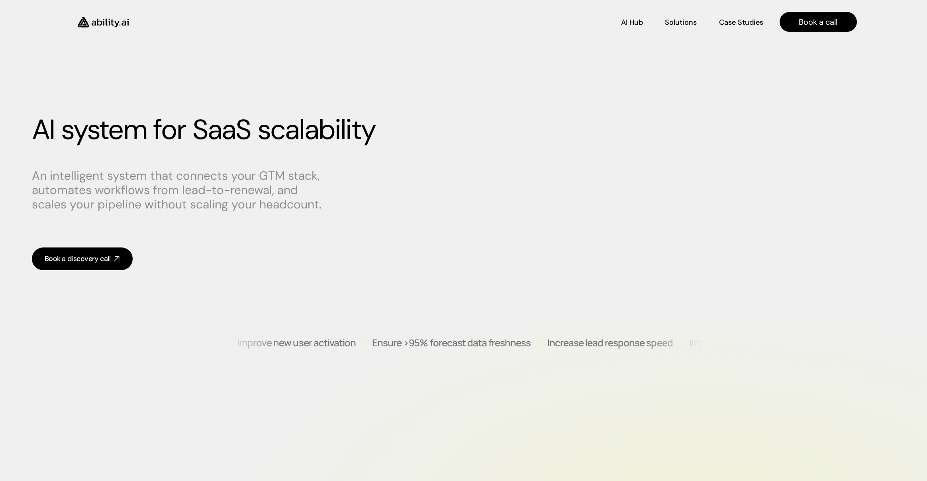 Image resolution: width=927 pixels, height=481 pixels. Describe the element at coordinates (632, 22) in the screenshot. I see `a: AI Hub` at that location.